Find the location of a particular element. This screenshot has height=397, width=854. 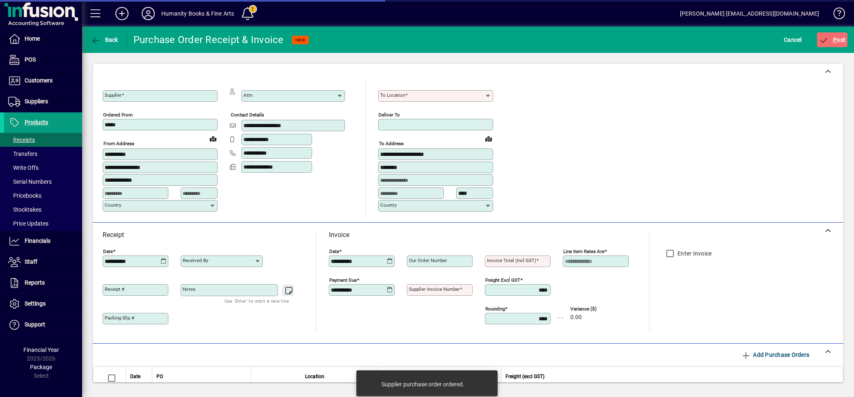

a: Stocktakes is located at coordinates (43, 210).